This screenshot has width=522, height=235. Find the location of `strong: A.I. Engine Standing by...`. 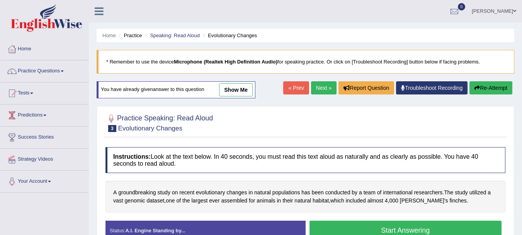

strong: A.I. Engine Standing by... is located at coordinates (155, 230).